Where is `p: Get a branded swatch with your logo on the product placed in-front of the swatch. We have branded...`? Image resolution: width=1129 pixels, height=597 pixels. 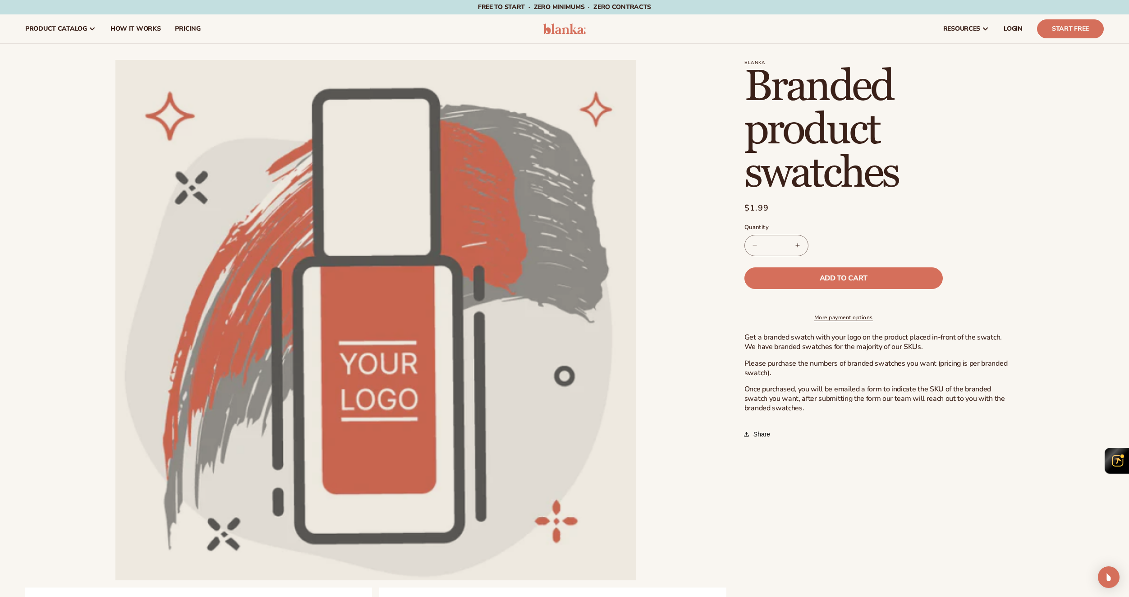
p: Get a branded swatch with your logo on the product placed in-front of the swatch. We have branded... is located at coordinates (880, 342).